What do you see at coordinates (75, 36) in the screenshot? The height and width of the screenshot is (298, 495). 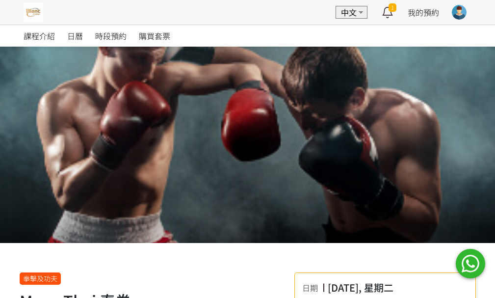 I see `a: 日曆` at bounding box center [75, 36].